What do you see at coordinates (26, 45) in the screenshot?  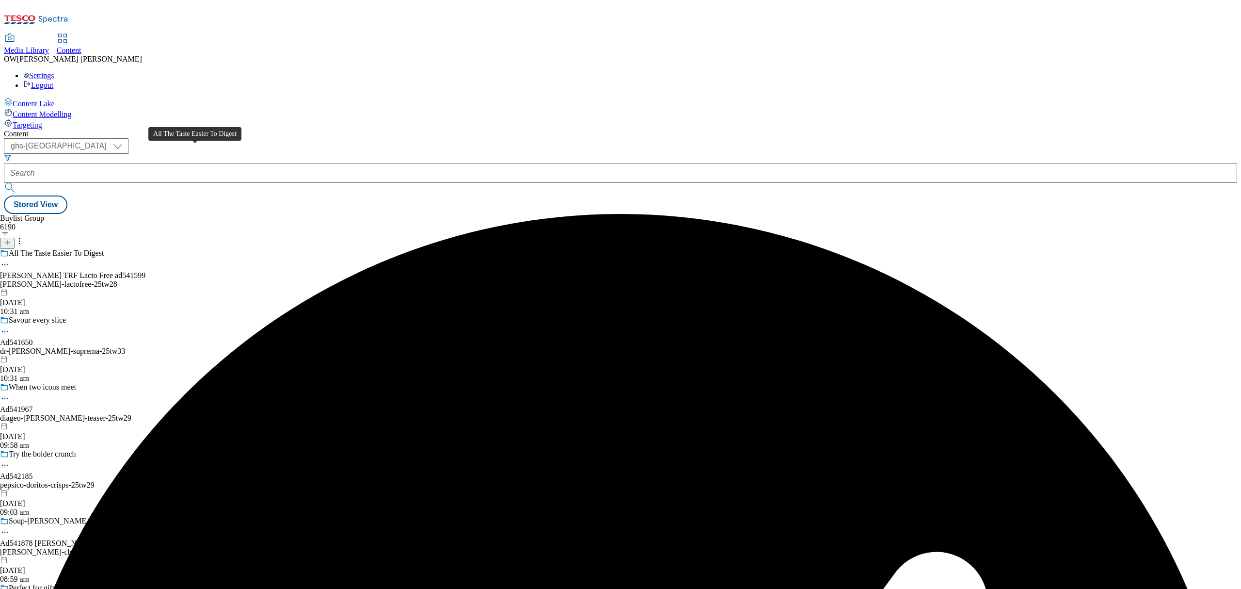 I see `a: Media Library` at bounding box center [26, 45].